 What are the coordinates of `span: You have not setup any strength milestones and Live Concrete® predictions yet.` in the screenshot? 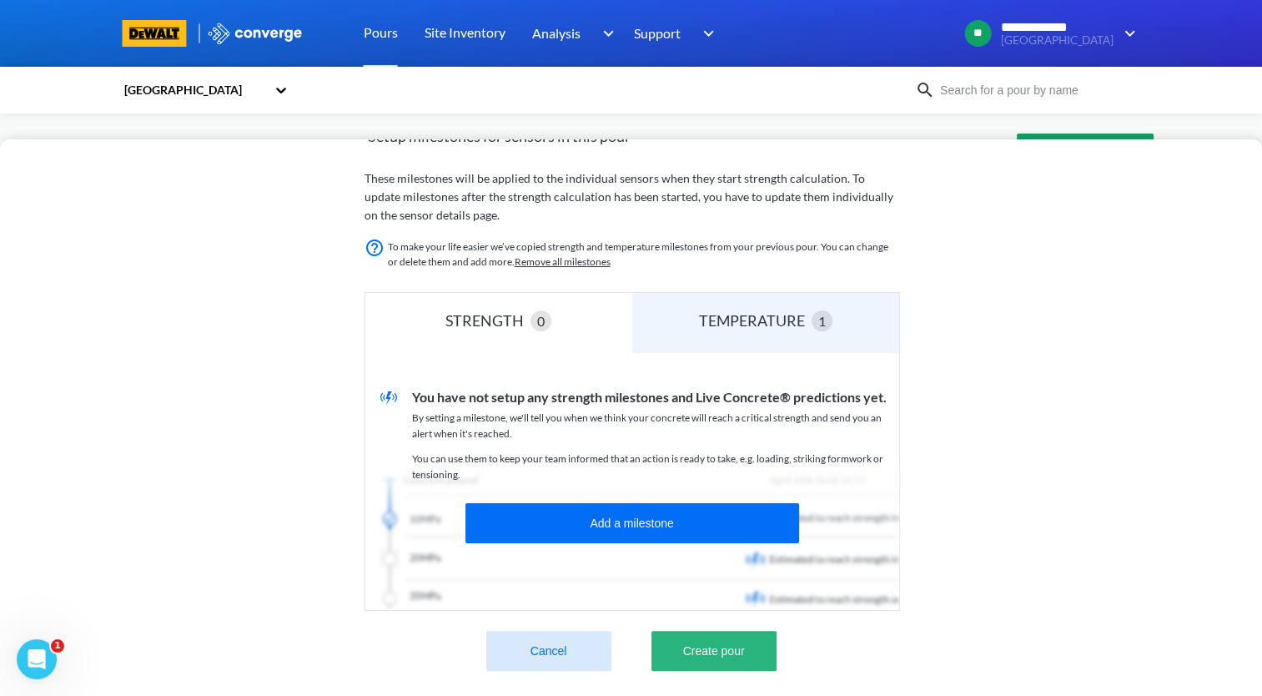 It's located at (649, 396).